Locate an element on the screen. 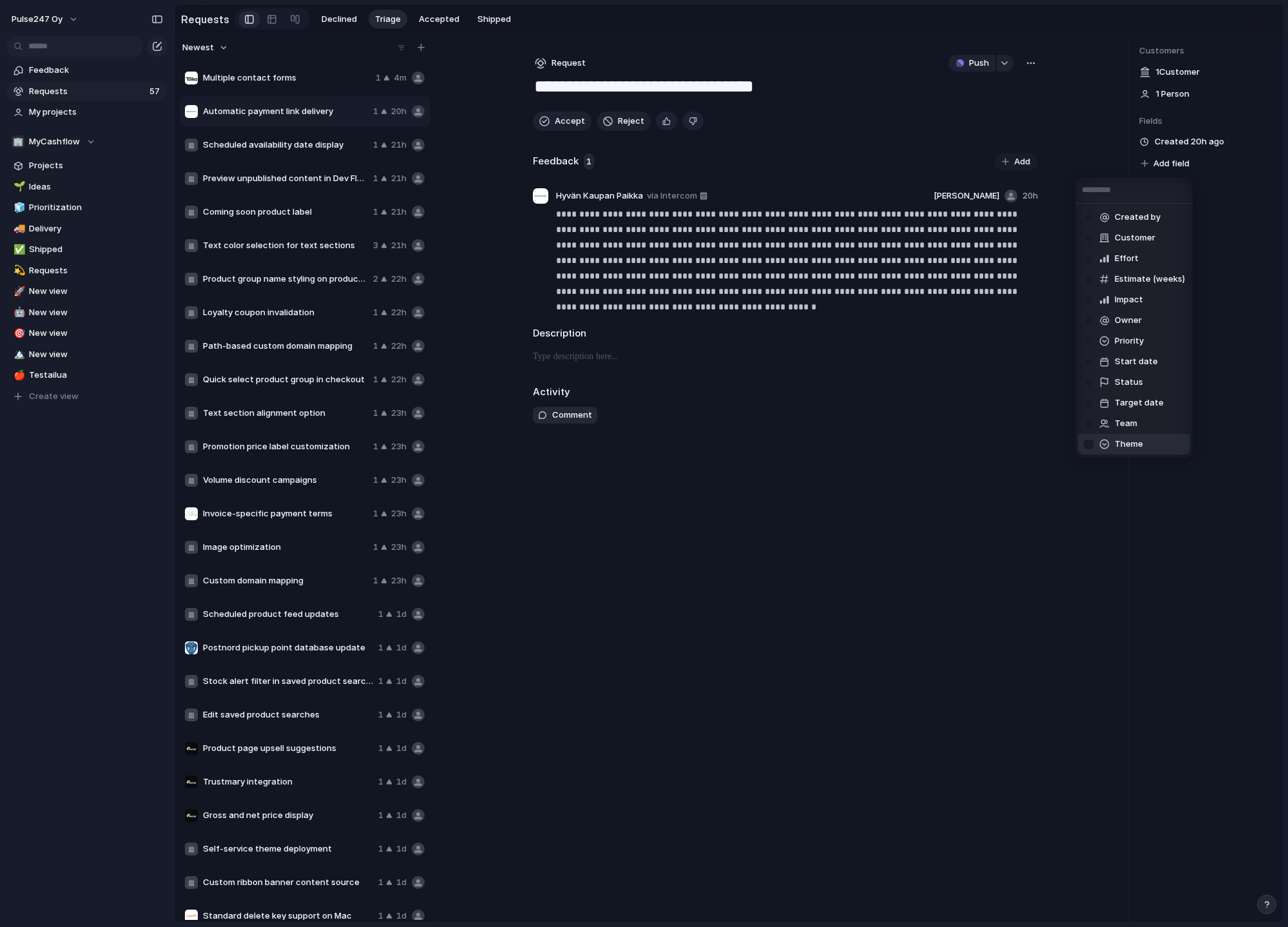 The image size is (1288, 927). span: Estimate (weeks) is located at coordinates (1149, 279).